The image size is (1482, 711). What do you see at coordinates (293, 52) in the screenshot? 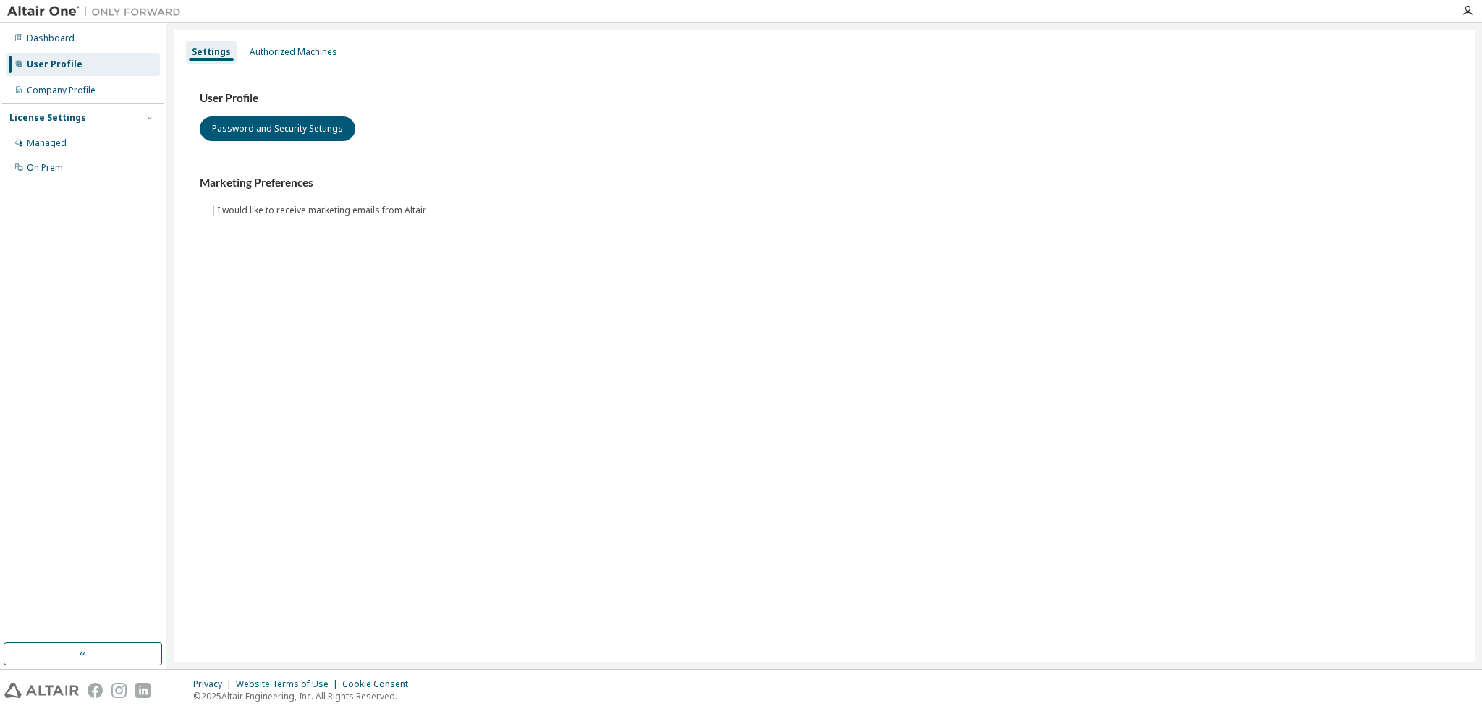
I see `div: Authorized Machines` at bounding box center [293, 52].